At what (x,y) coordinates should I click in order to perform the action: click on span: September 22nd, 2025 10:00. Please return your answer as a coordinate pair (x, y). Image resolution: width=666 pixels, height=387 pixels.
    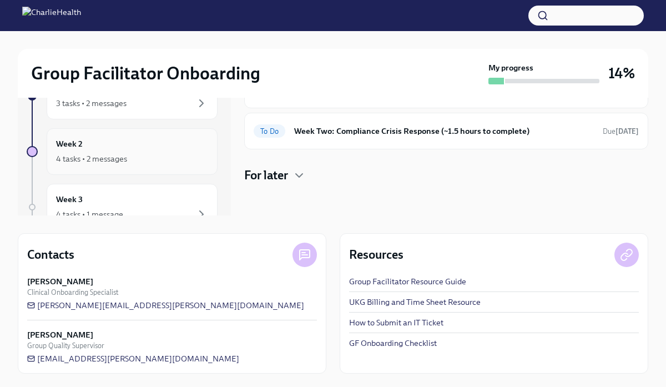
    Looking at the image, I should click on (620, 131).